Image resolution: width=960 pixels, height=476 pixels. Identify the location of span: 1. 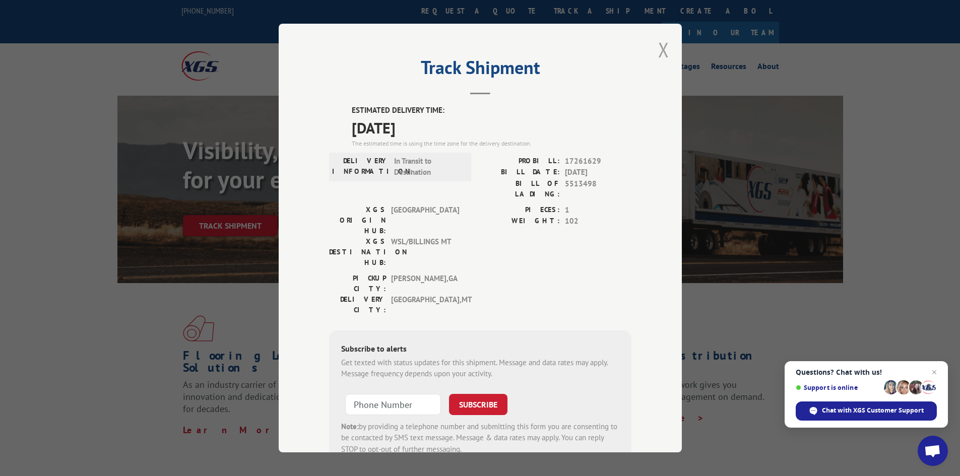
(598, 210).